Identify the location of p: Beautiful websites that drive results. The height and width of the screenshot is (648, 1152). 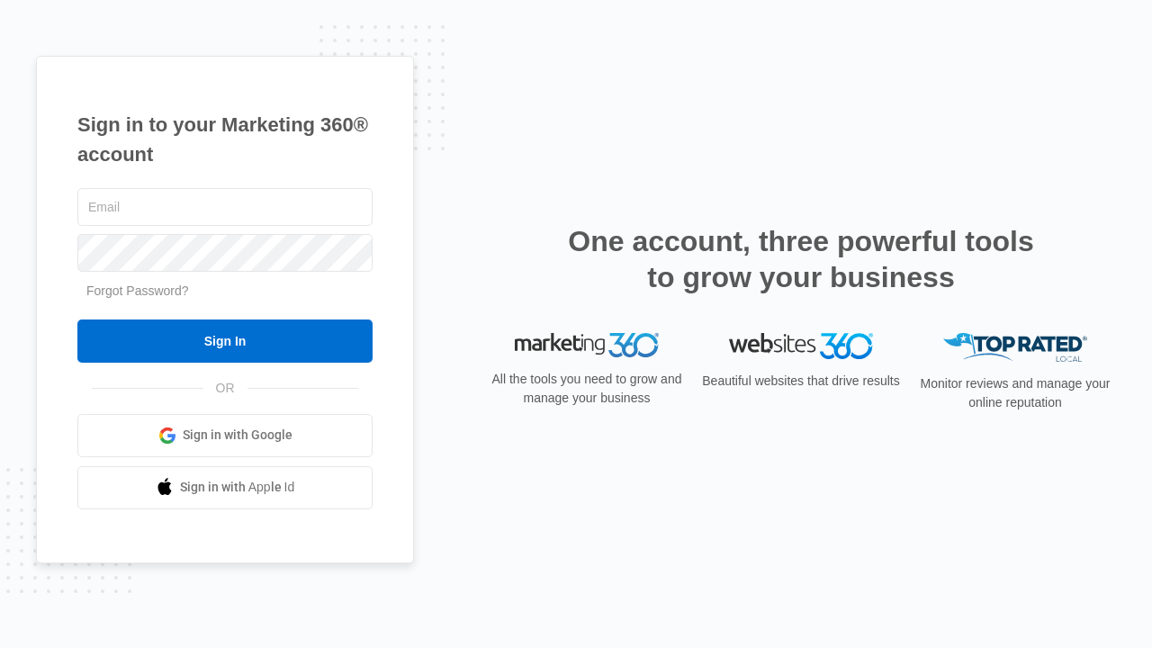
(801, 381).